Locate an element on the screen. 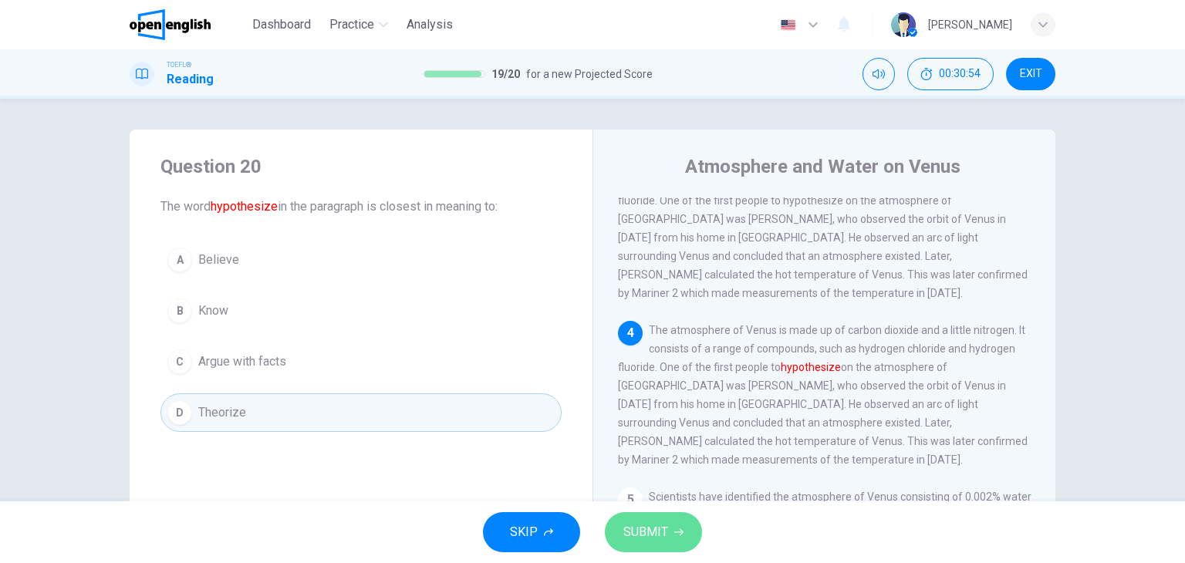  button: EXIT is located at coordinates (1031, 74).